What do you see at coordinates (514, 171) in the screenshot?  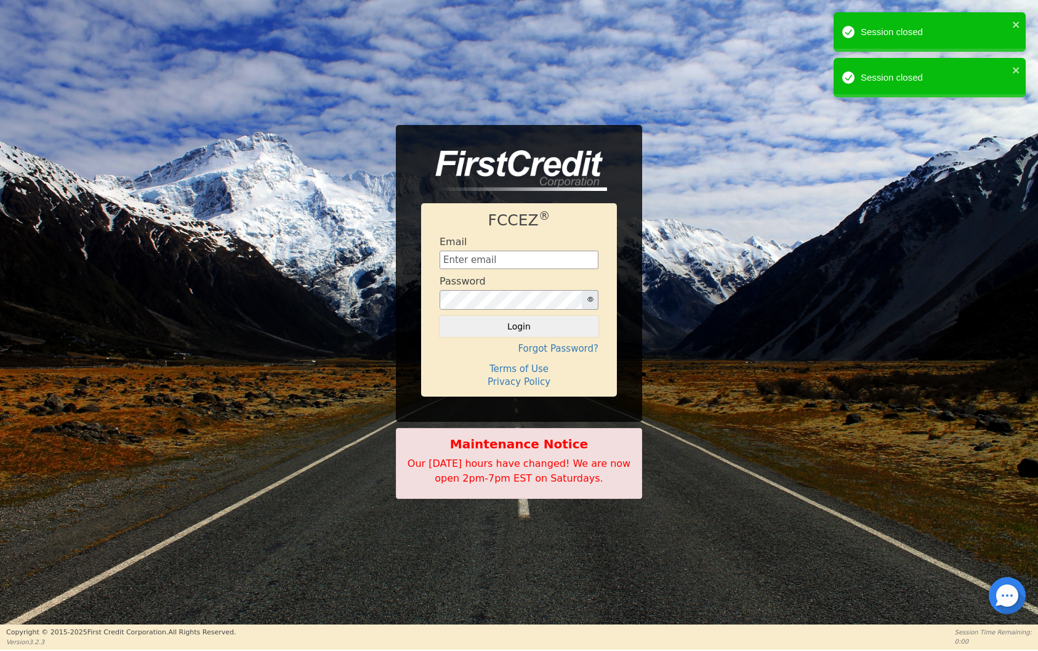 I see `img: logo-CMu_cnol.png` at bounding box center [514, 171].